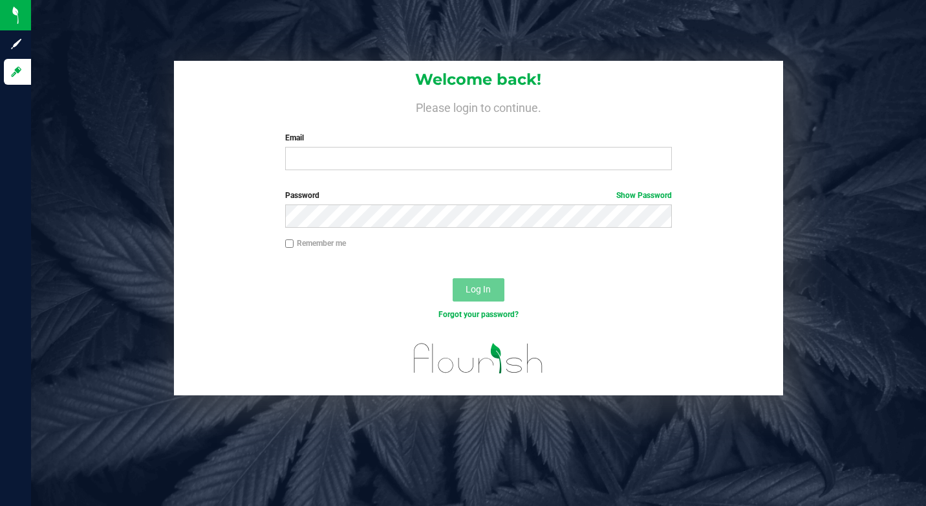 Image resolution: width=926 pixels, height=506 pixels. What do you see at coordinates (316, 243) in the screenshot?
I see `label: Remember me` at bounding box center [316, 243].